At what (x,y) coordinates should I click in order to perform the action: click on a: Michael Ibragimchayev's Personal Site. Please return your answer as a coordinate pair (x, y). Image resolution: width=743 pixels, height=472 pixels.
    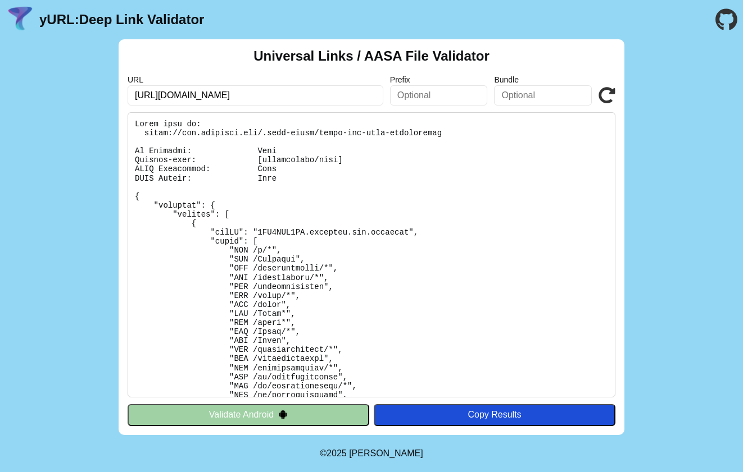
    Looking at the image, I should click on (386, 453).